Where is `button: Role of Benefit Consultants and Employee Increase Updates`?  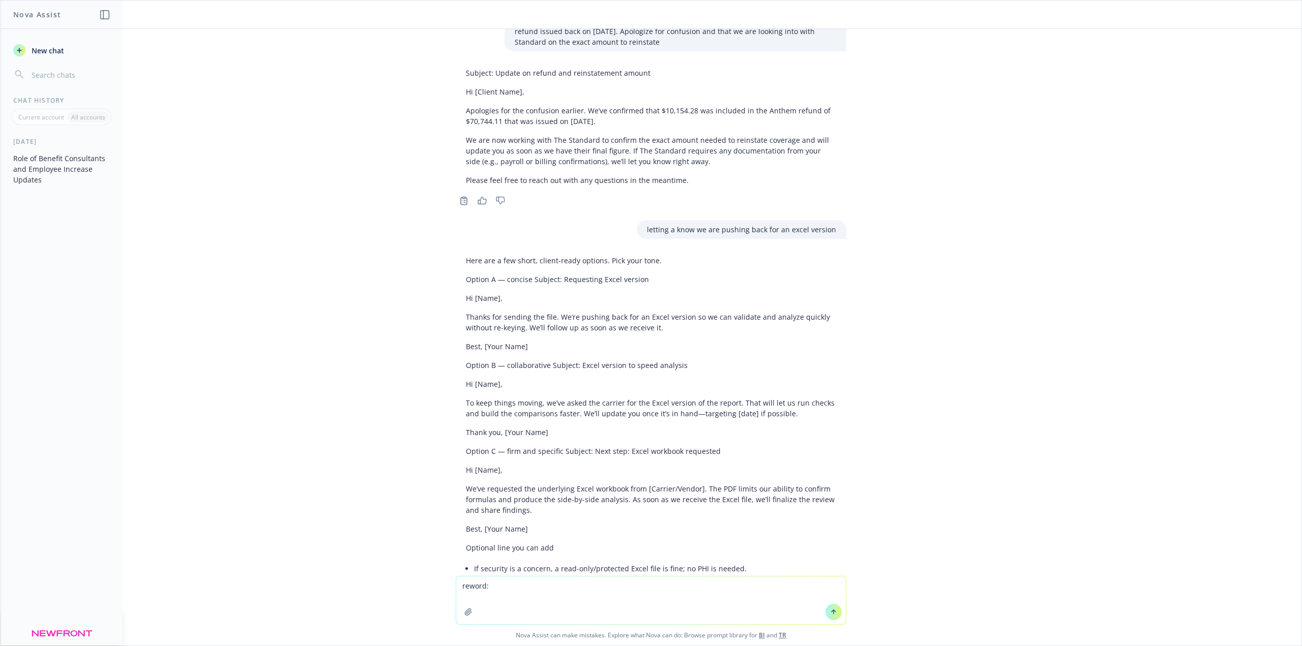 button: Role of Benefit Consultants and Employee Increase Updates is located at coordinates (62, 169).